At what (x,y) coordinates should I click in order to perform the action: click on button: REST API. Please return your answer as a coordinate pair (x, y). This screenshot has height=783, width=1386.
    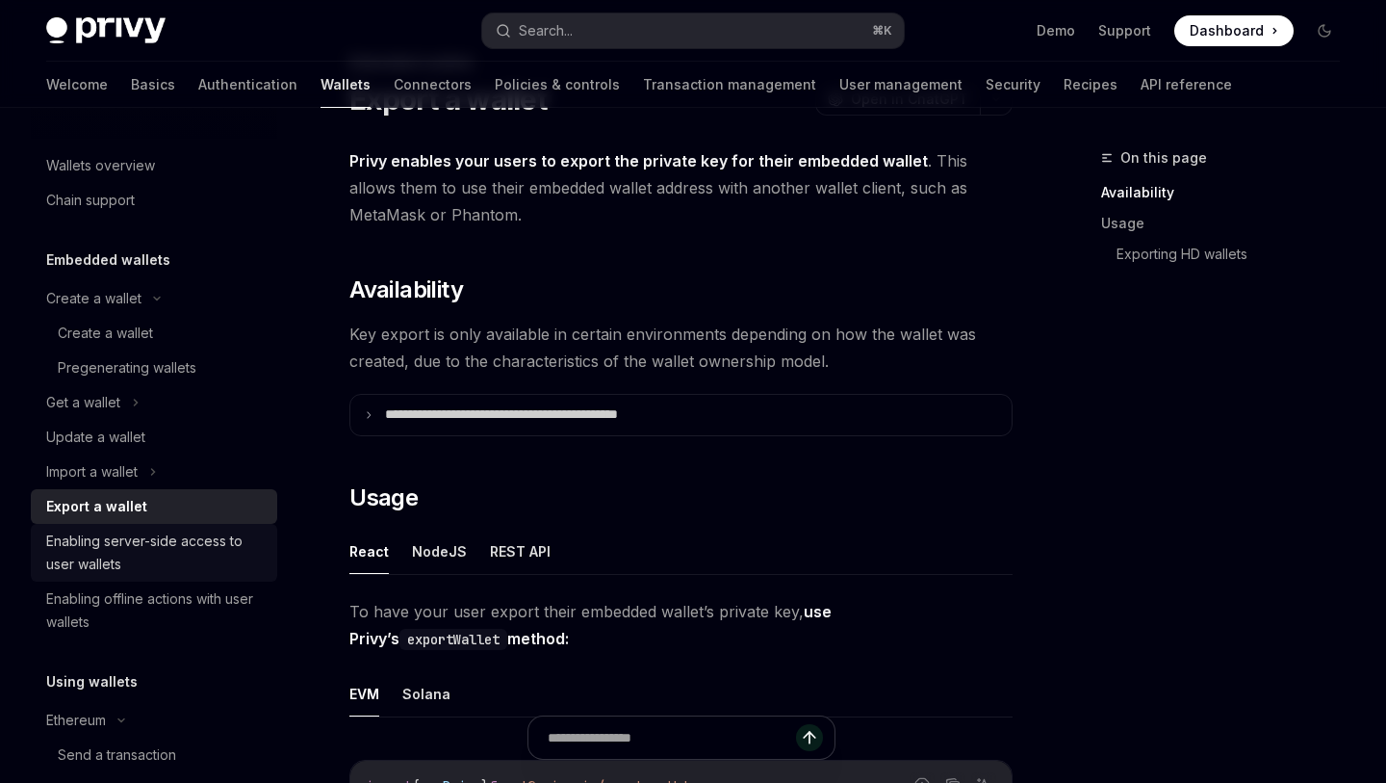
    Looking at the image, I should click on (520, 551).